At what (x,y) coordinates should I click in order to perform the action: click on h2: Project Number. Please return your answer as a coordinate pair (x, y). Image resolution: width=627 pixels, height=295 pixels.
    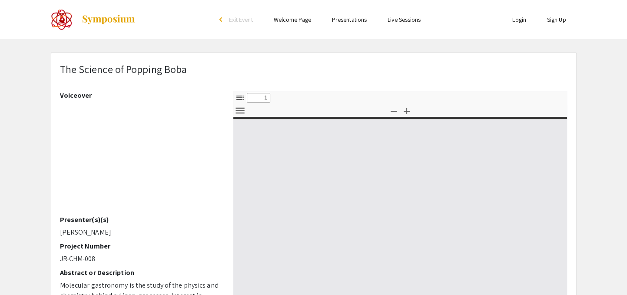
    Looking at the image, I should click on (140, 246).